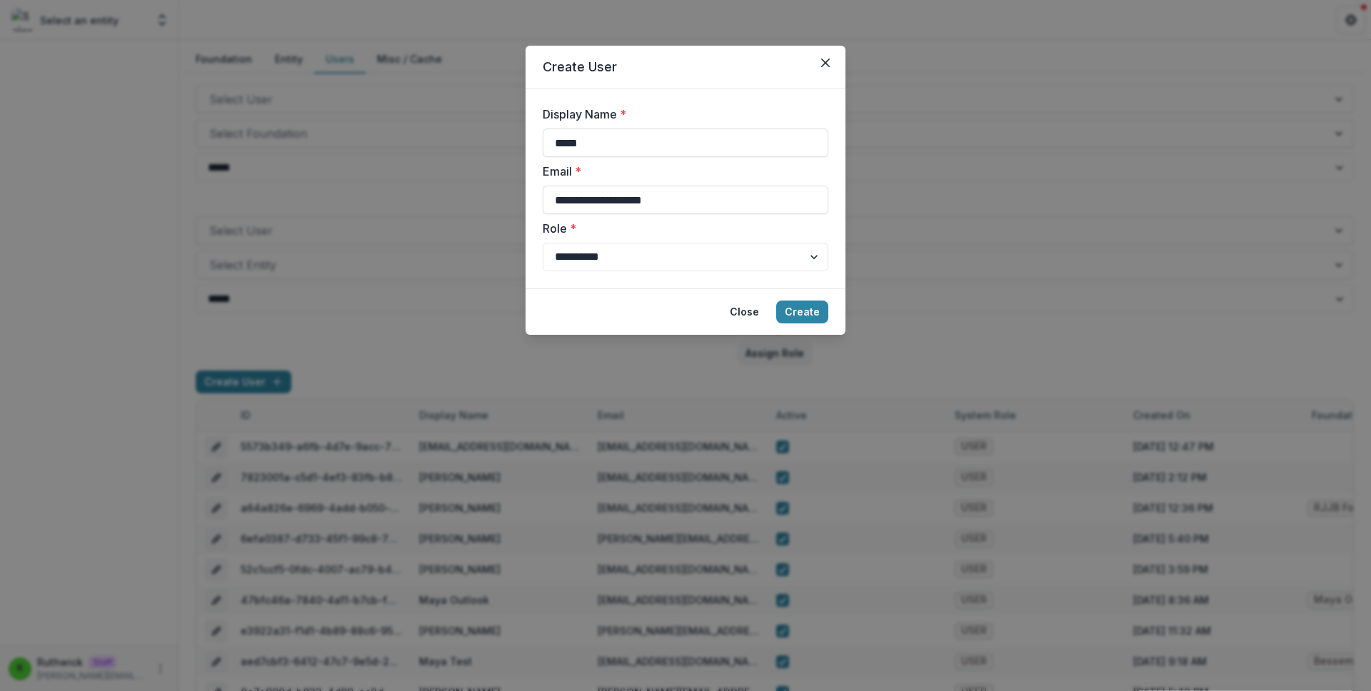  I want to click on label: Role, so click(681, 228).